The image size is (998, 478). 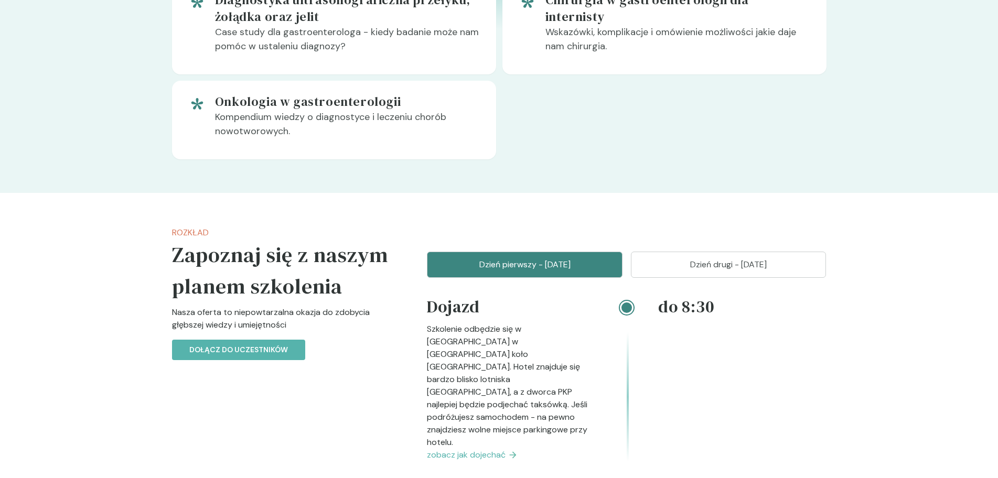 I want to click on a: Dołącz do uczestników, so click(x=239, y=349).